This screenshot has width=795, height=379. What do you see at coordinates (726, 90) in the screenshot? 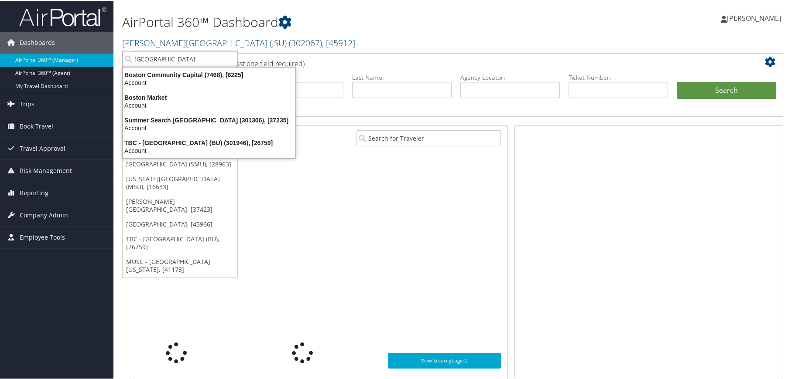
I see `button: Search` at bounding box center [726, 90].